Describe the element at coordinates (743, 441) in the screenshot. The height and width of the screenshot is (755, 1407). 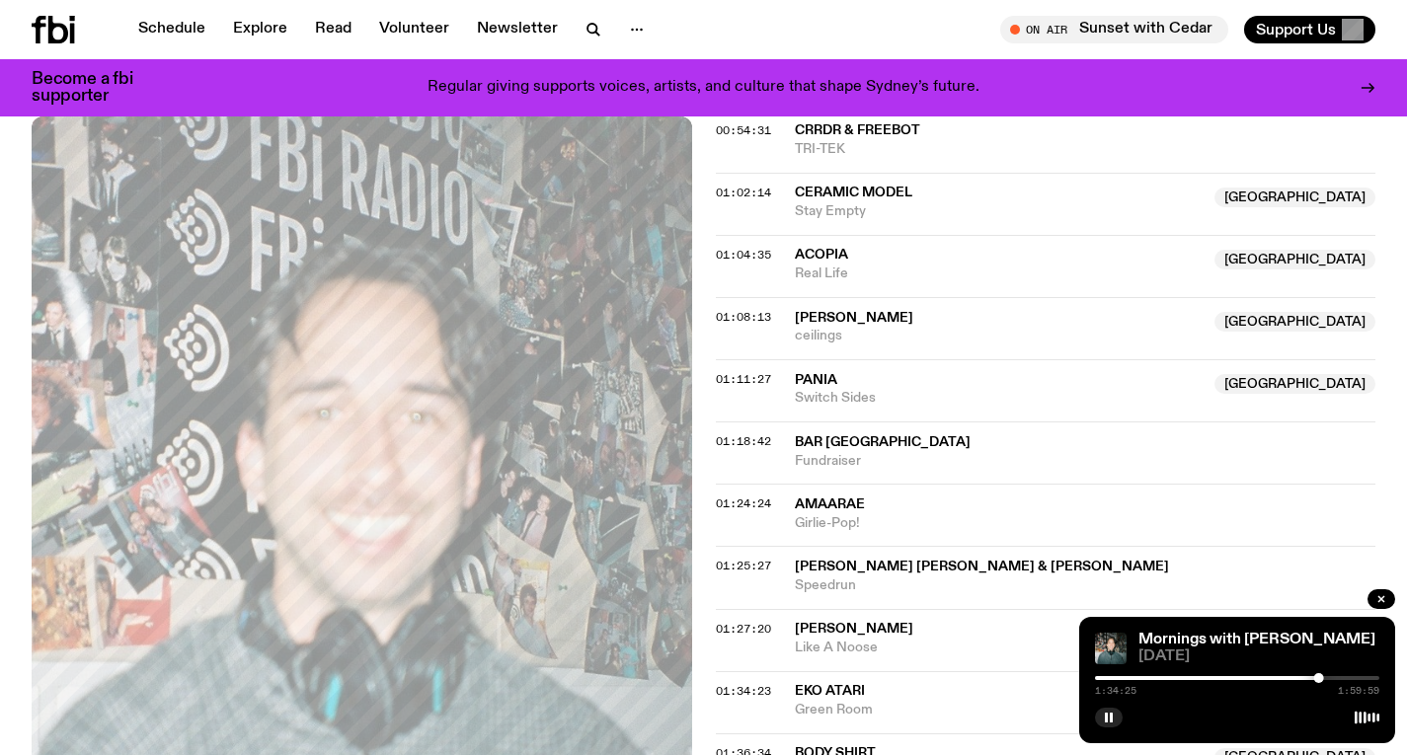
I see `button: 01:18:42` at that location.